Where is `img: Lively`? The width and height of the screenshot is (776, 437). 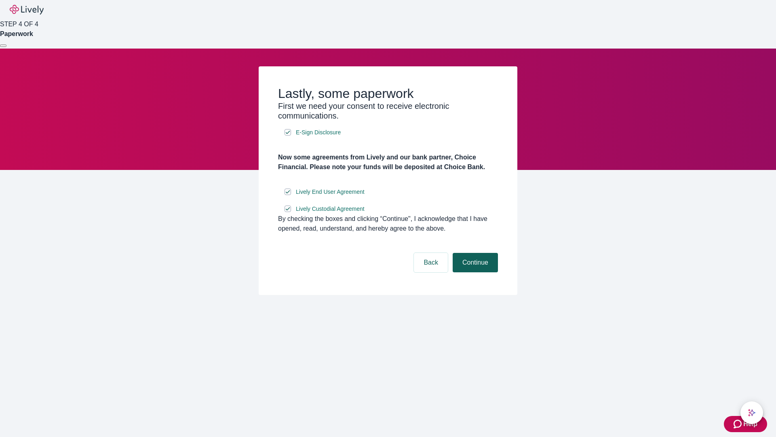
img: Lively is located at coordinates (27, 10).